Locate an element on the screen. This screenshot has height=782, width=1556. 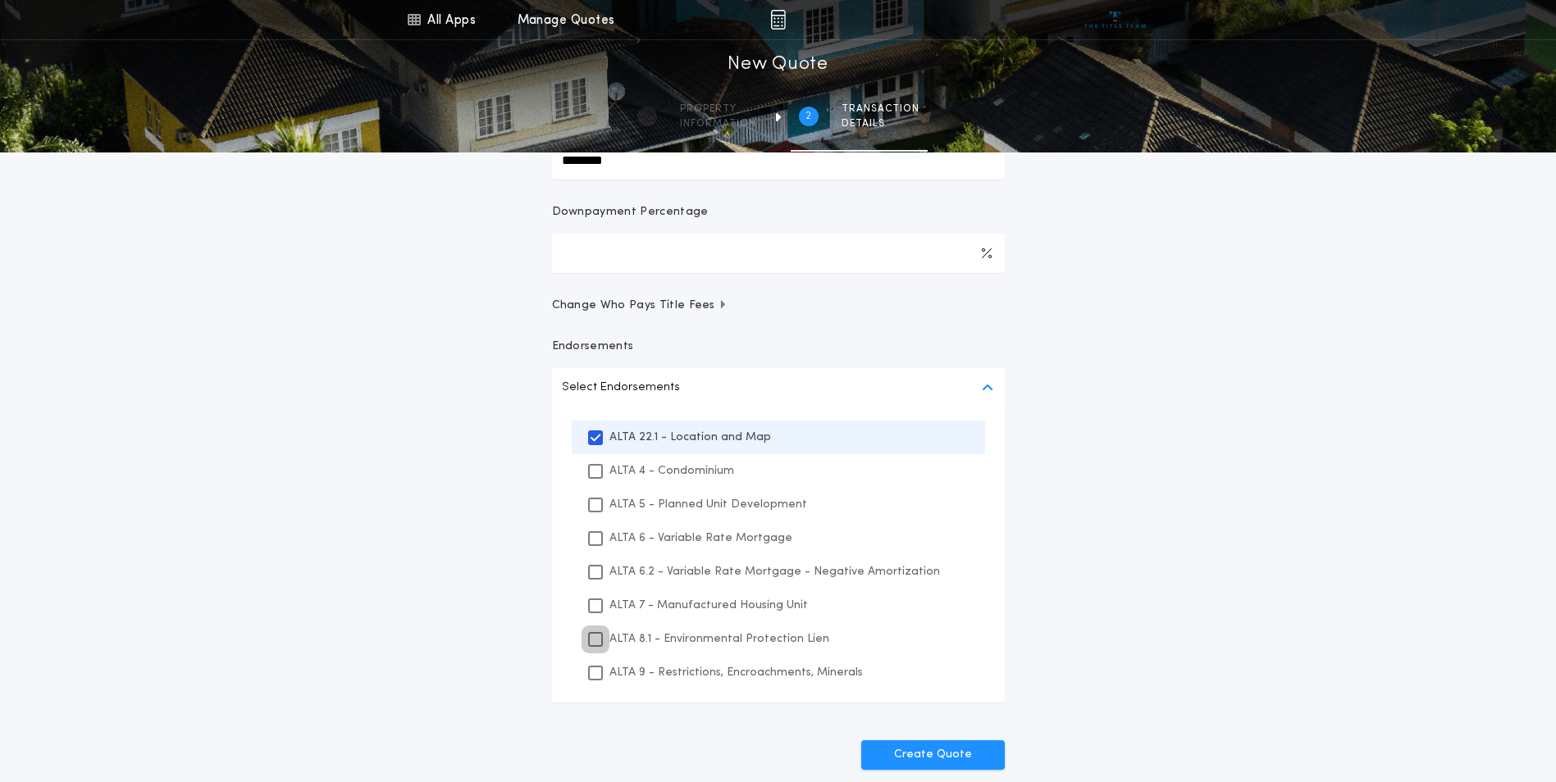
p: ALTA 8.1 - Environmental Protection Lien is located at coordinates (719, 639).